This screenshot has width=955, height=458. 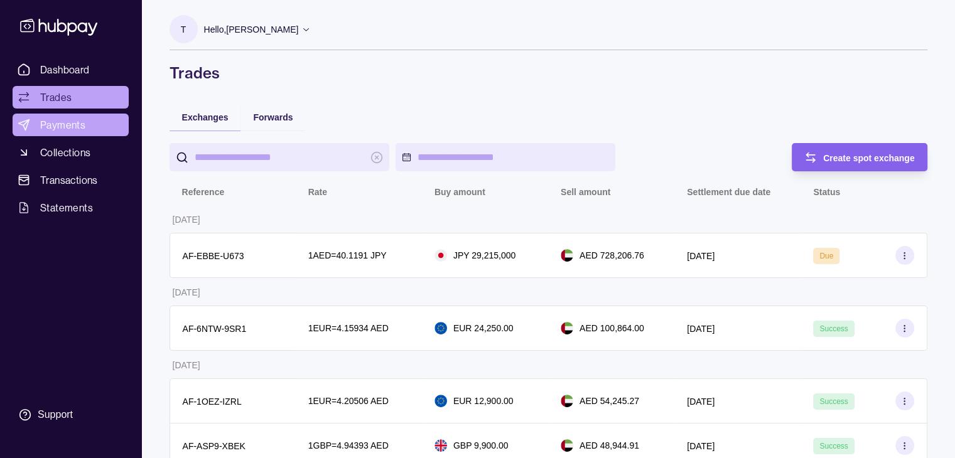 What do you see at coordinates (348, 446) in the screenshot?
I see `p: 1 GBP = 4.94393 AED` at bounding box center [348, 446].